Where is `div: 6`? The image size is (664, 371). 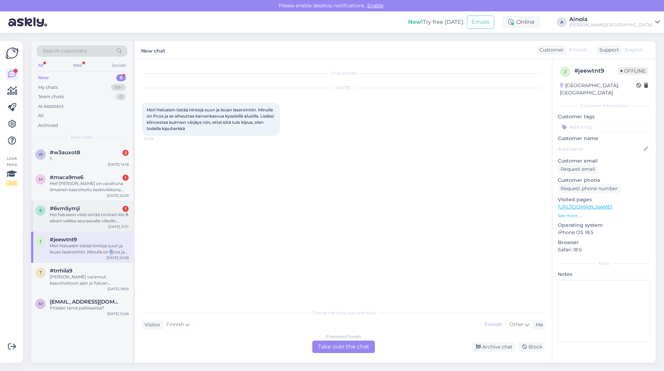
div: 6 is located at coordinates (121, 78).